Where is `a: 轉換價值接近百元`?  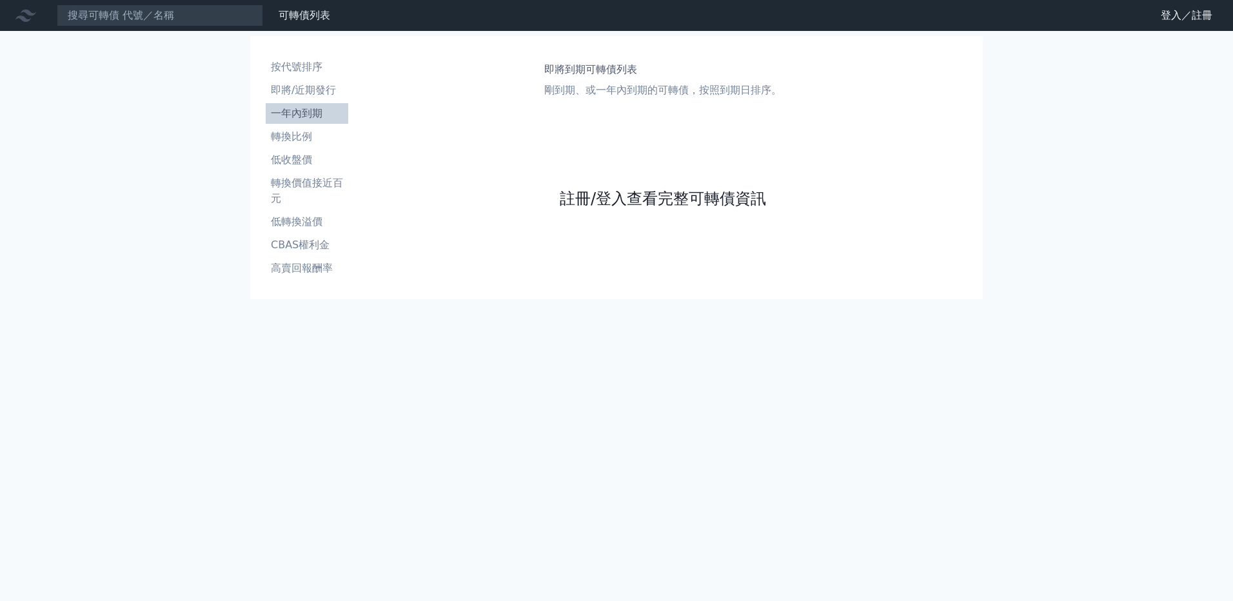 a: 轉換價值接近百元 is located at coordinates (307, 191).